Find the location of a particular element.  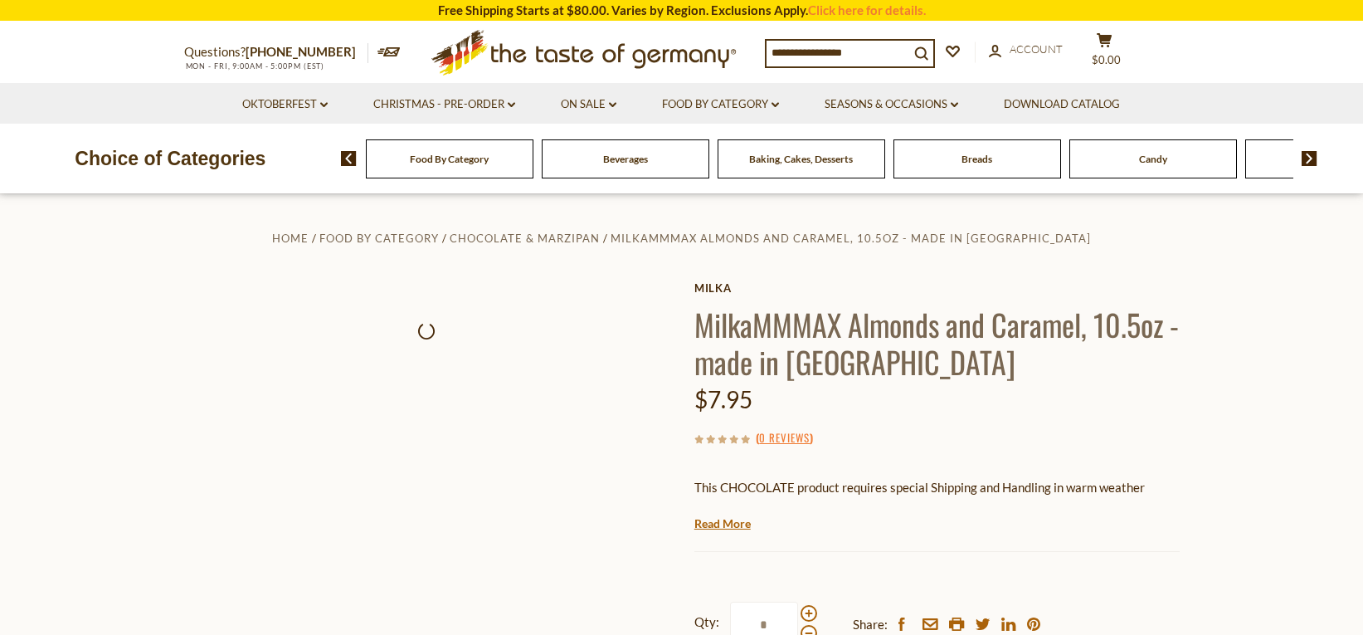

span: Baking, Cakes, Desserts is located at coordinates (800, 158).